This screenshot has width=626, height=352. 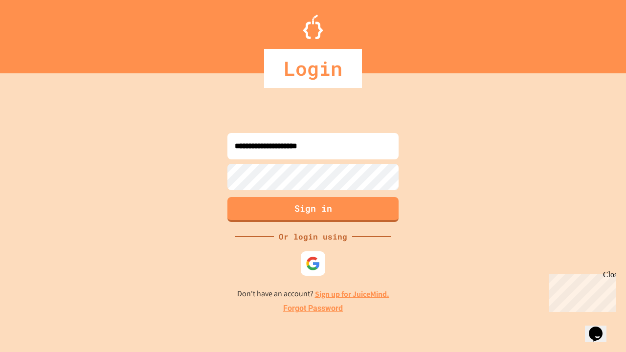 I want to click on div: Login, so click(x=313, y=68).